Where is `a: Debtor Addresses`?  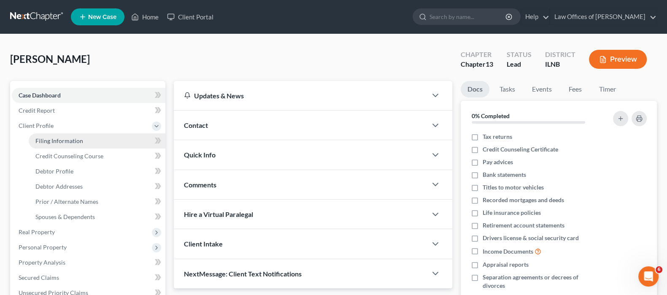
a: Debtor Addresses is located at coordinates (97, 187).